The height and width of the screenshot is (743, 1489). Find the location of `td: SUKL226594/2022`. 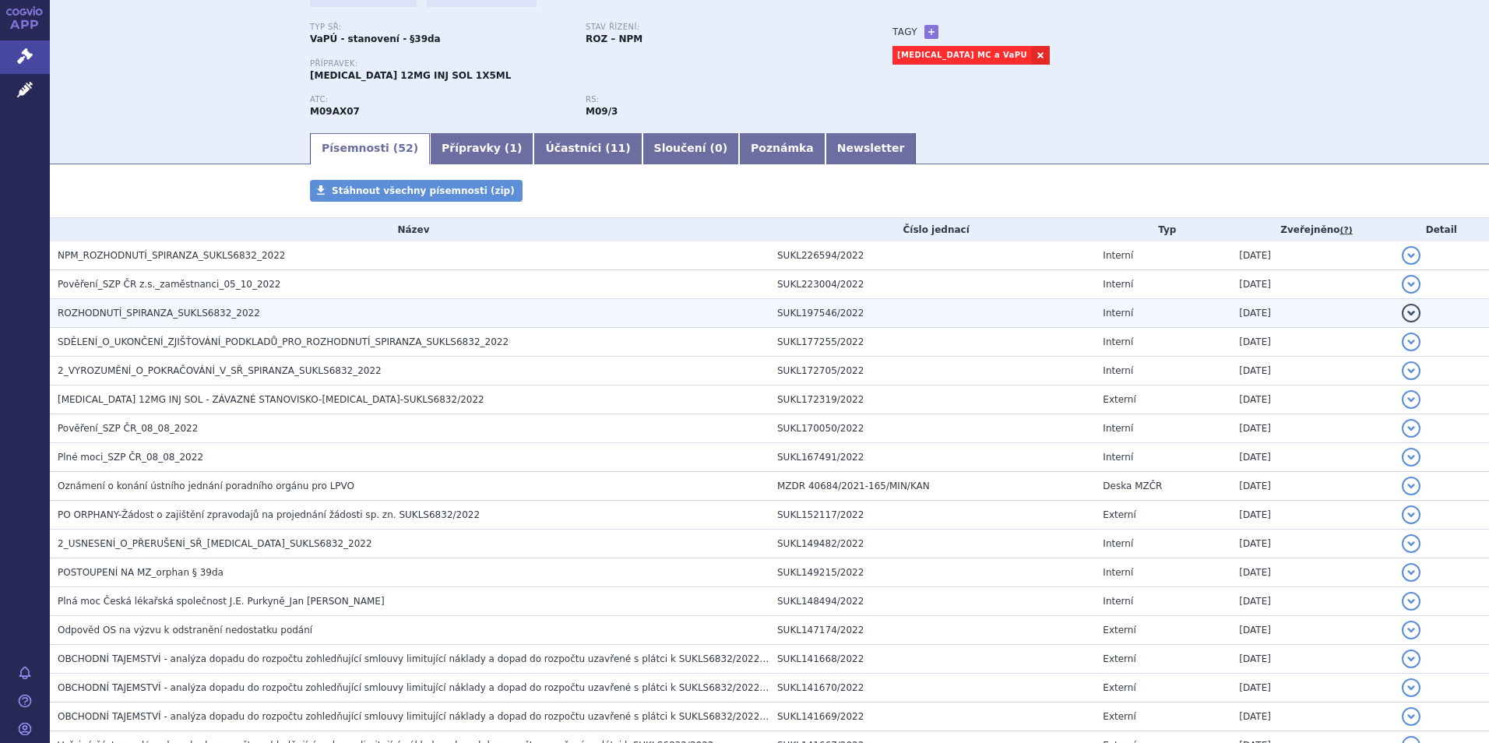

td: SUKL226594/2022 is located at coordinates (932, 255).